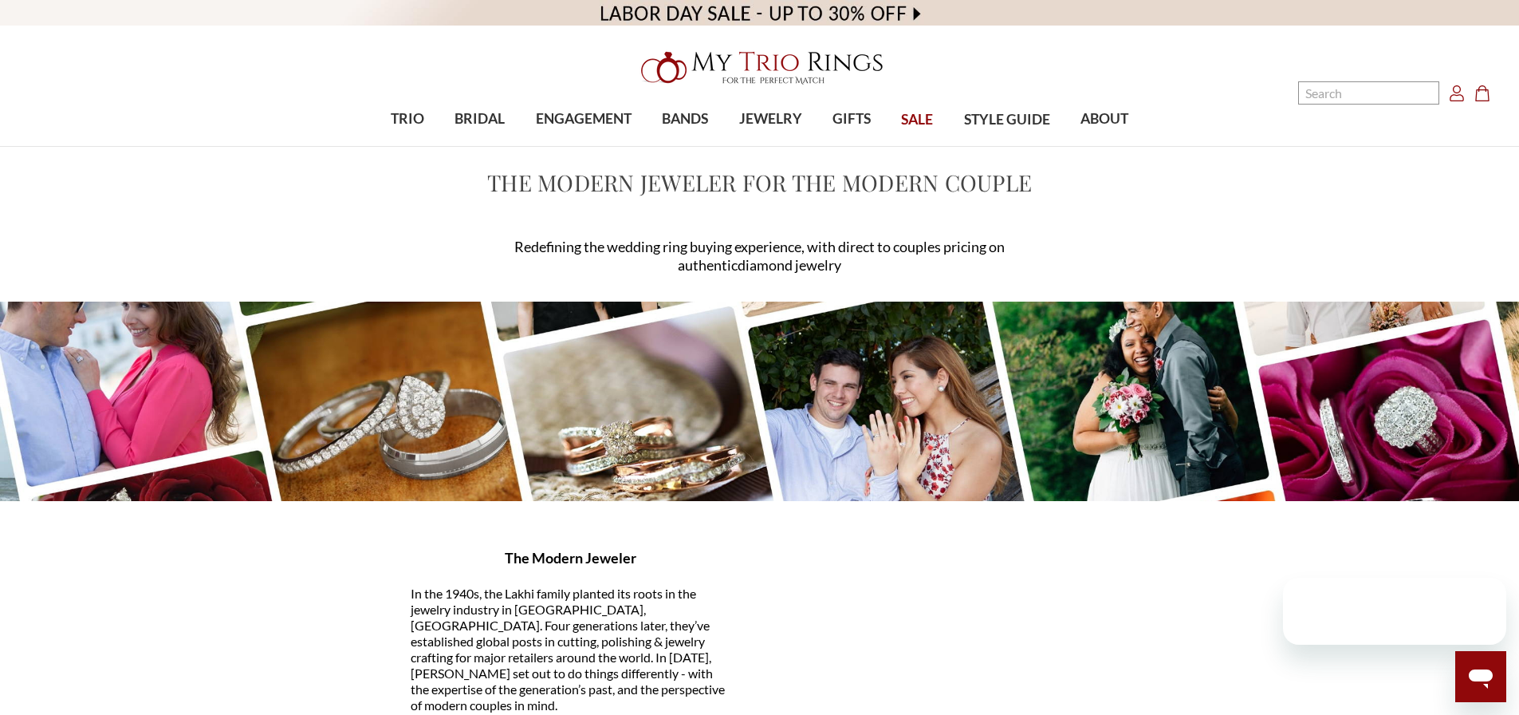 This screenshot has height=715, width=1519. I want to click on a: TRIO, so click(408, 119).